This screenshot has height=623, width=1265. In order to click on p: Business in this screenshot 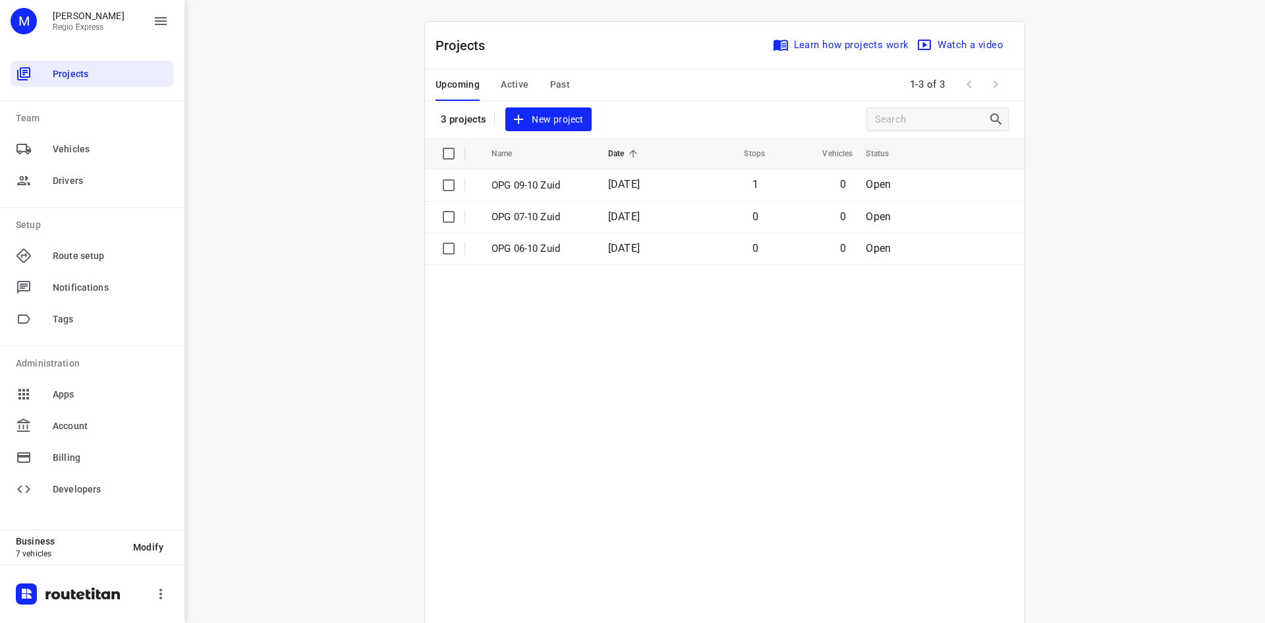, I will do `click(69, 541)`.